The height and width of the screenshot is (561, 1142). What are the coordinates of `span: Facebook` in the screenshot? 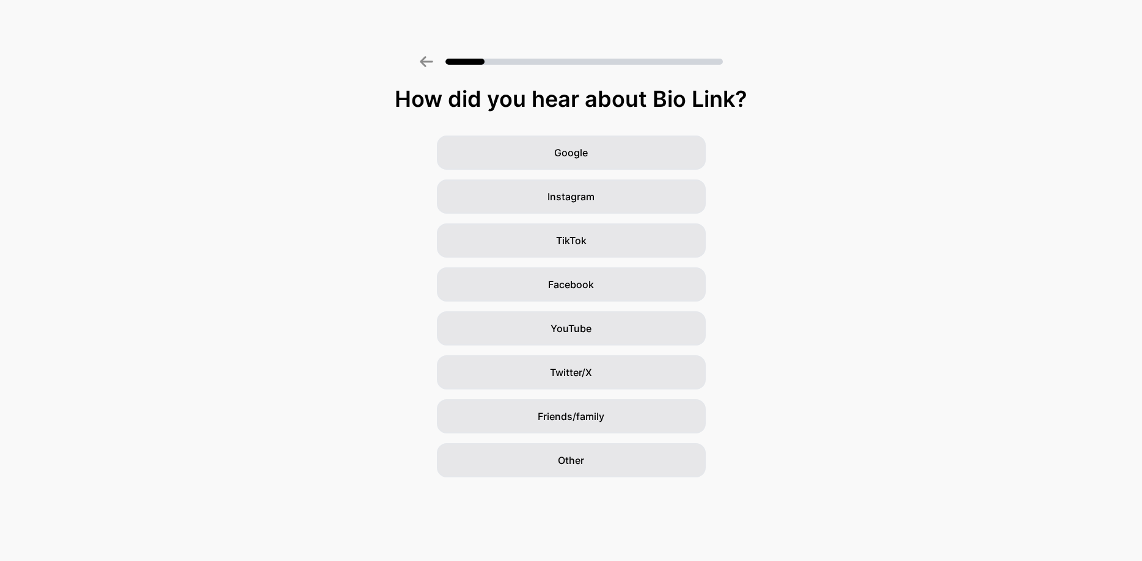 It's located at (571, 285).